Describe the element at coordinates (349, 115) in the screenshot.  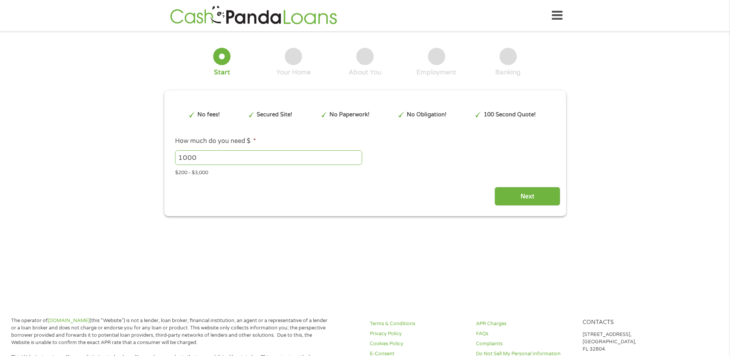
I see `p: No Paperwork!` at that location.